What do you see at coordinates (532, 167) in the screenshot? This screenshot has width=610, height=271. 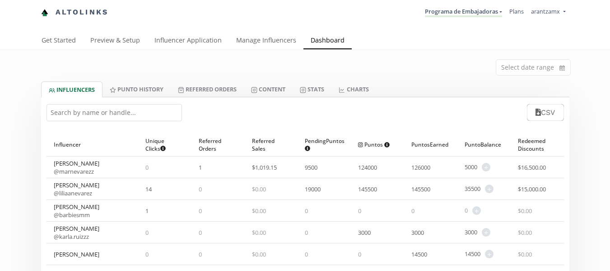 I see `span: $ 16,500.00` at bounding box center [532, 167].